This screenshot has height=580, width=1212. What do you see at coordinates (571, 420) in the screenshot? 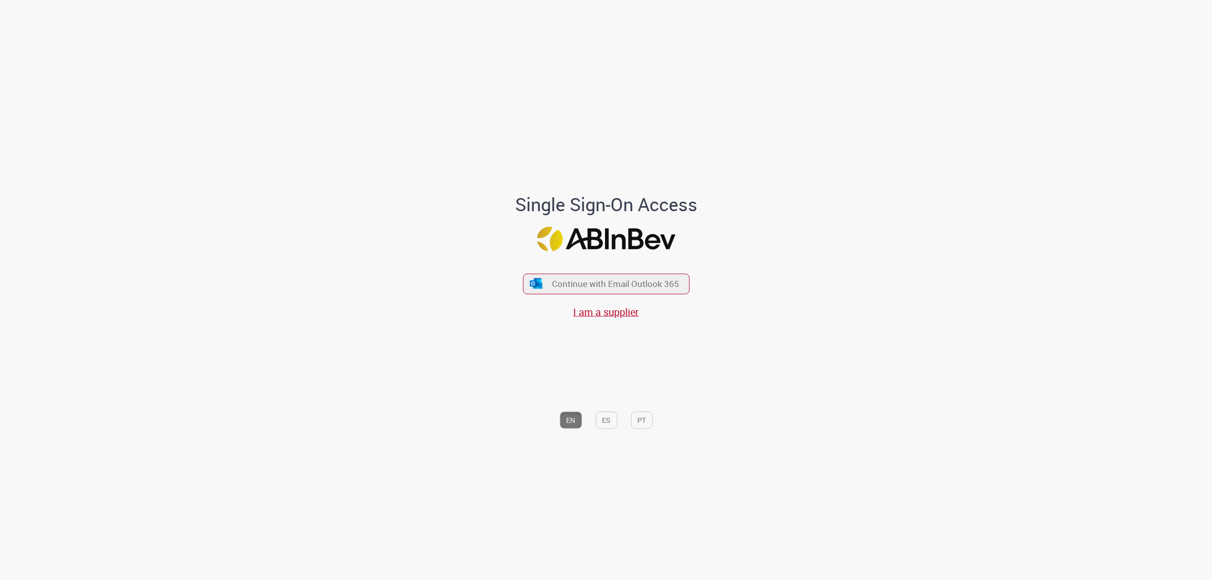
I see `button: EN` at bounding box center [571, 420].